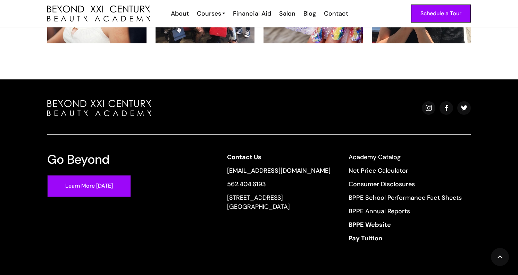 The height and width of the screenshot is (275, 518). I want to click on h3: Go Beyond, so click(78, 159).